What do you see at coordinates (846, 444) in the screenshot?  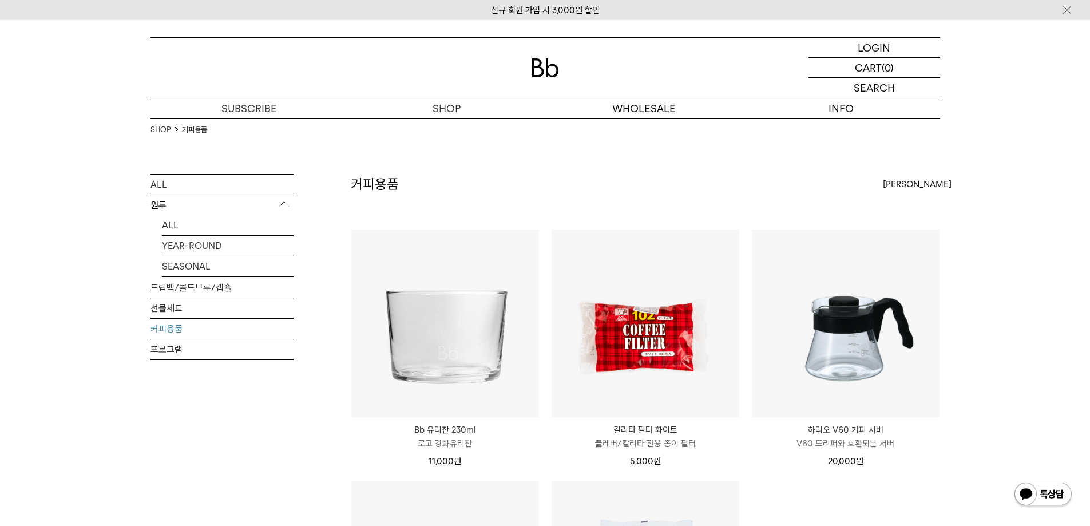 I see `p: V60 드리퍼와 호환되는 서버` at bounding box center [846, 444].